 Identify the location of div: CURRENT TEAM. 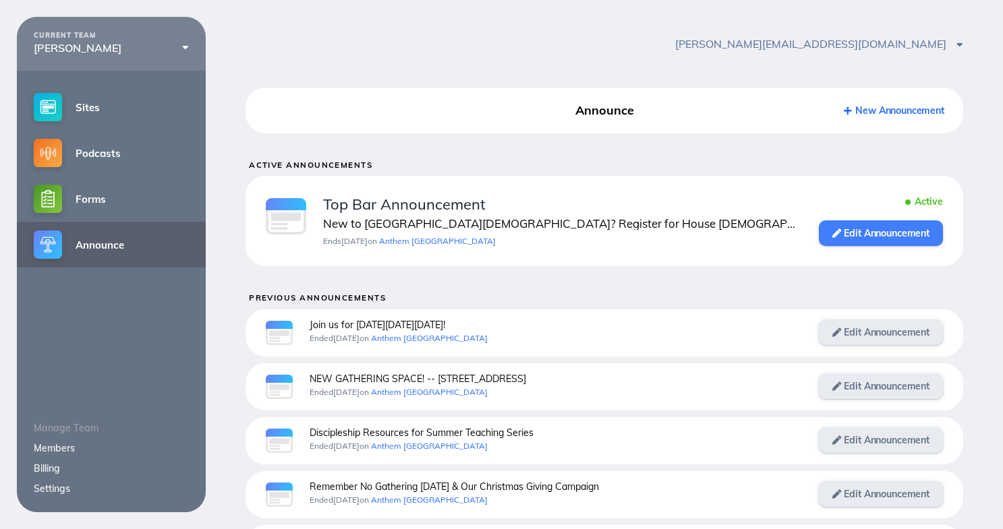
(111, 36).